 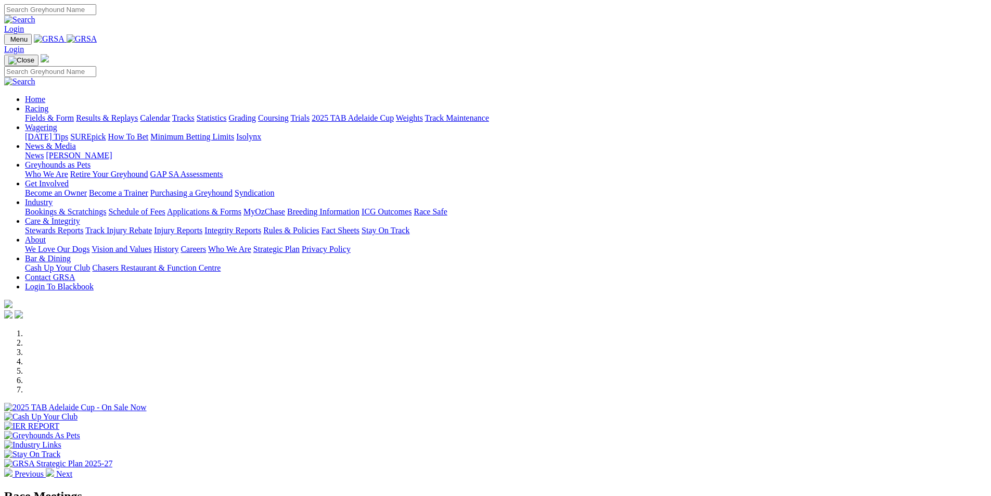 I want to click on a: Weights, so click(x=409, y=118).